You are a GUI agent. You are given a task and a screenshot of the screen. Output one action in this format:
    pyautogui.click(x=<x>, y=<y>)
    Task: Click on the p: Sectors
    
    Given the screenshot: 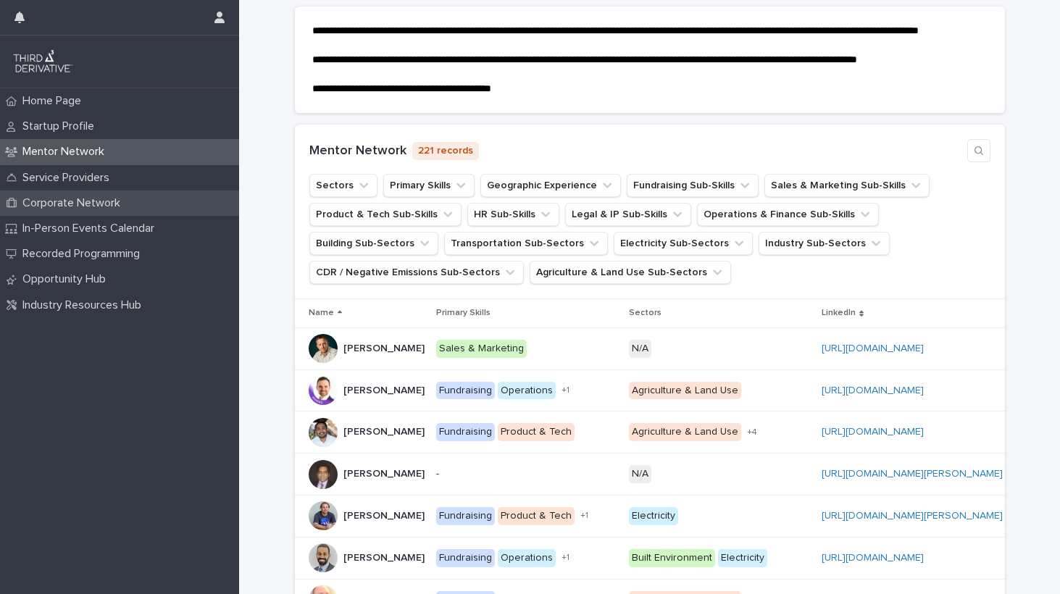 What is the action you would take?
    pyautogui.click(x=645, y=313)
    